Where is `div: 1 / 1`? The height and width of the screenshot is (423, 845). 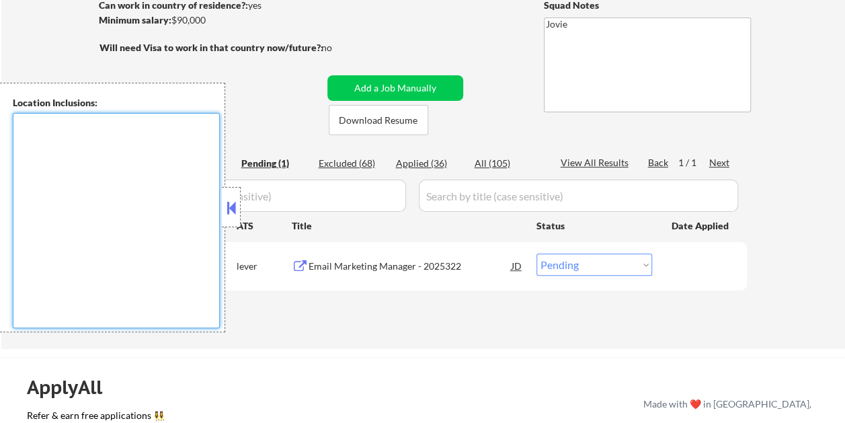
div: 1 / 1 is located at coordinates (694, 163).